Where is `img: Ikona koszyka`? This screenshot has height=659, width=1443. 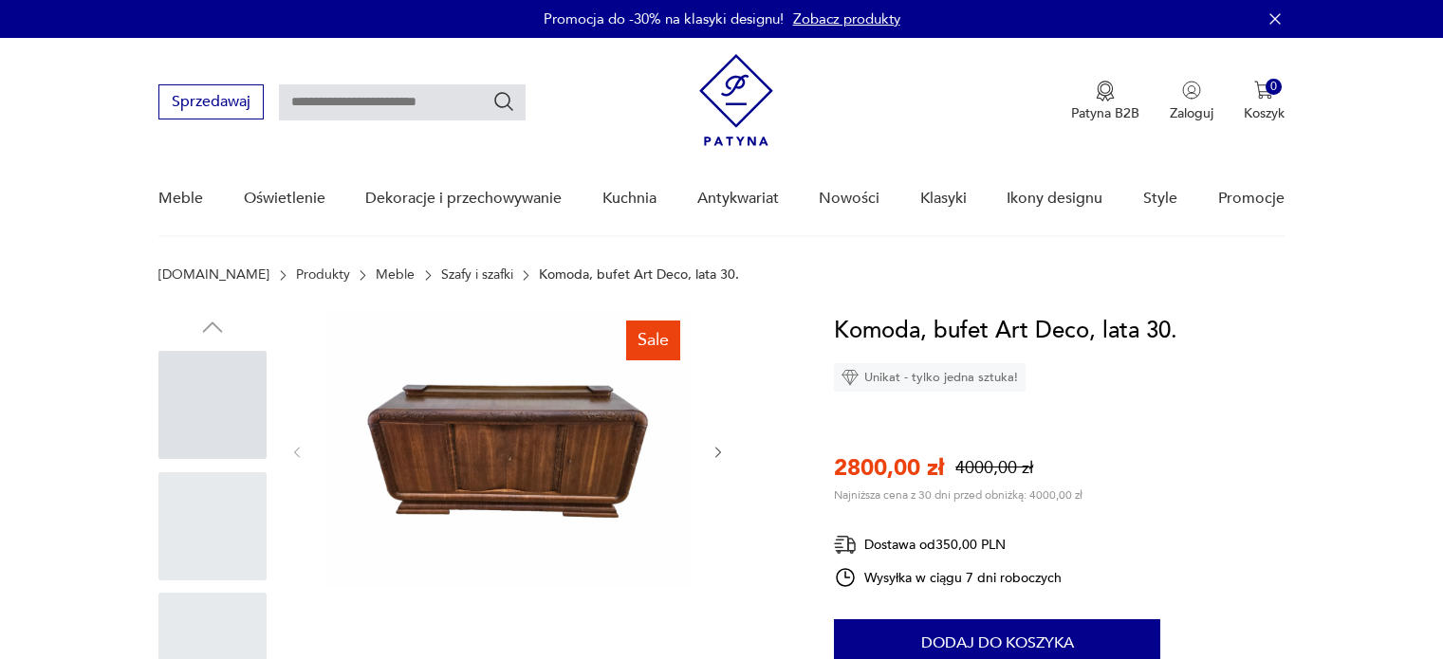
img: Ikona koszyka is located at coordinates (1264, 90).